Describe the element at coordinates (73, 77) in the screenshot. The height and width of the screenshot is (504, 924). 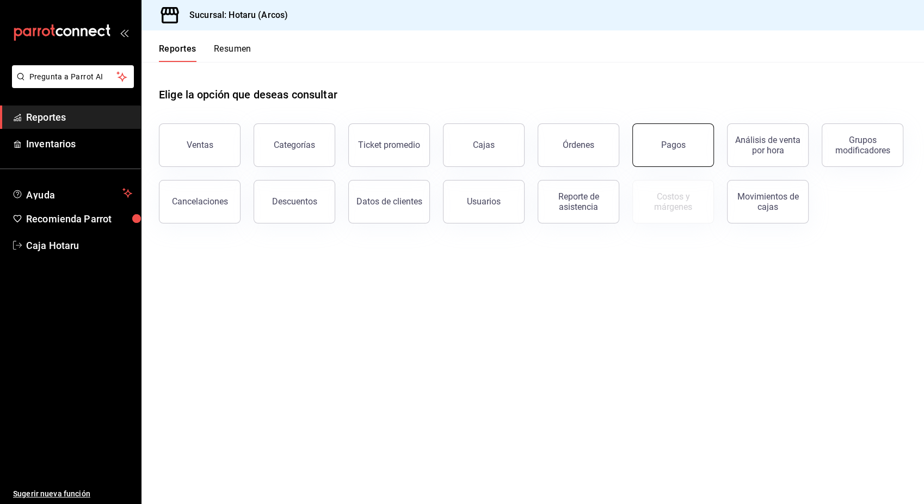
I see `button: Pregunta a Parrot AI` at that location.